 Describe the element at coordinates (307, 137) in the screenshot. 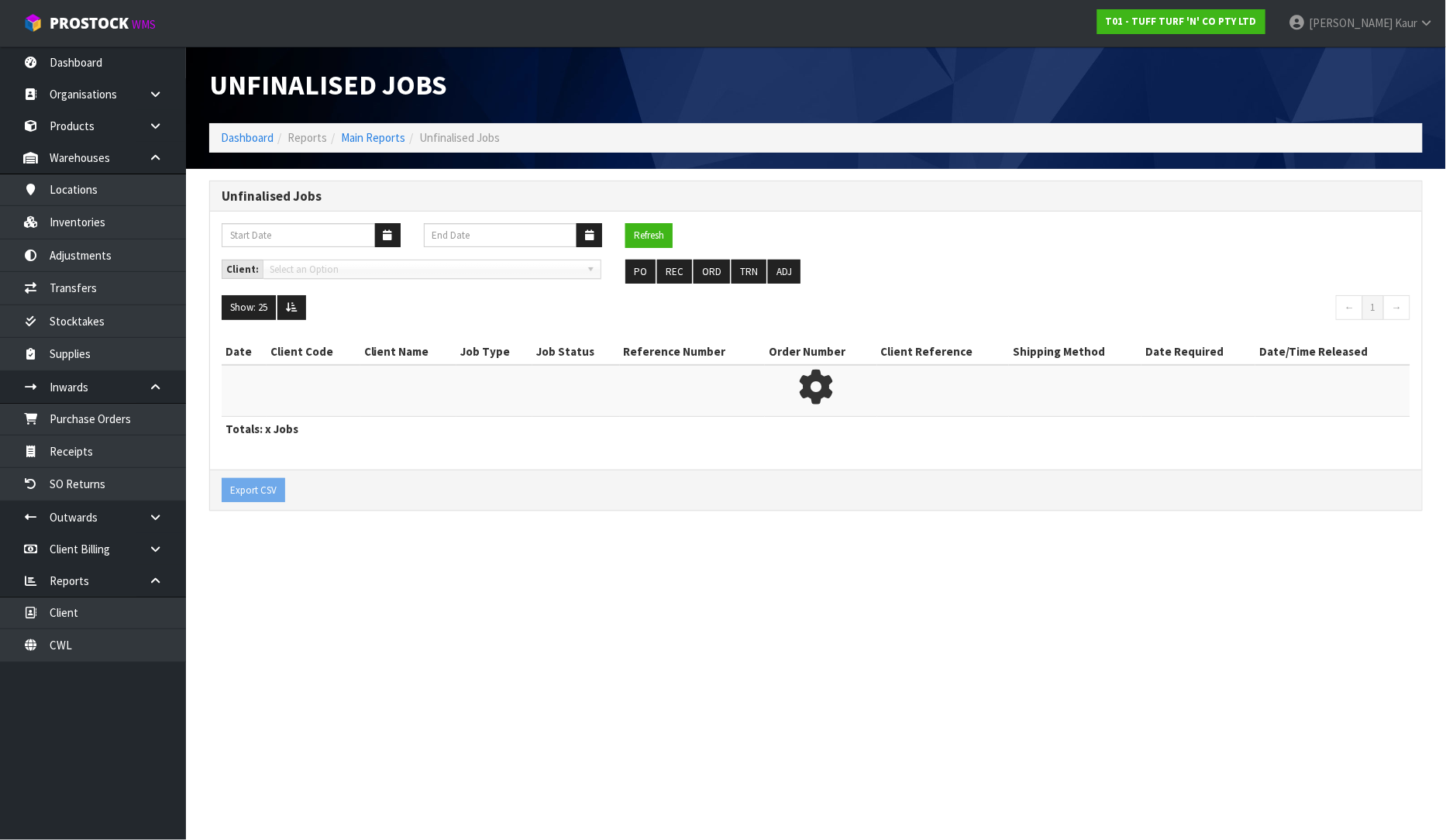

I see `span: Reports` at that location.